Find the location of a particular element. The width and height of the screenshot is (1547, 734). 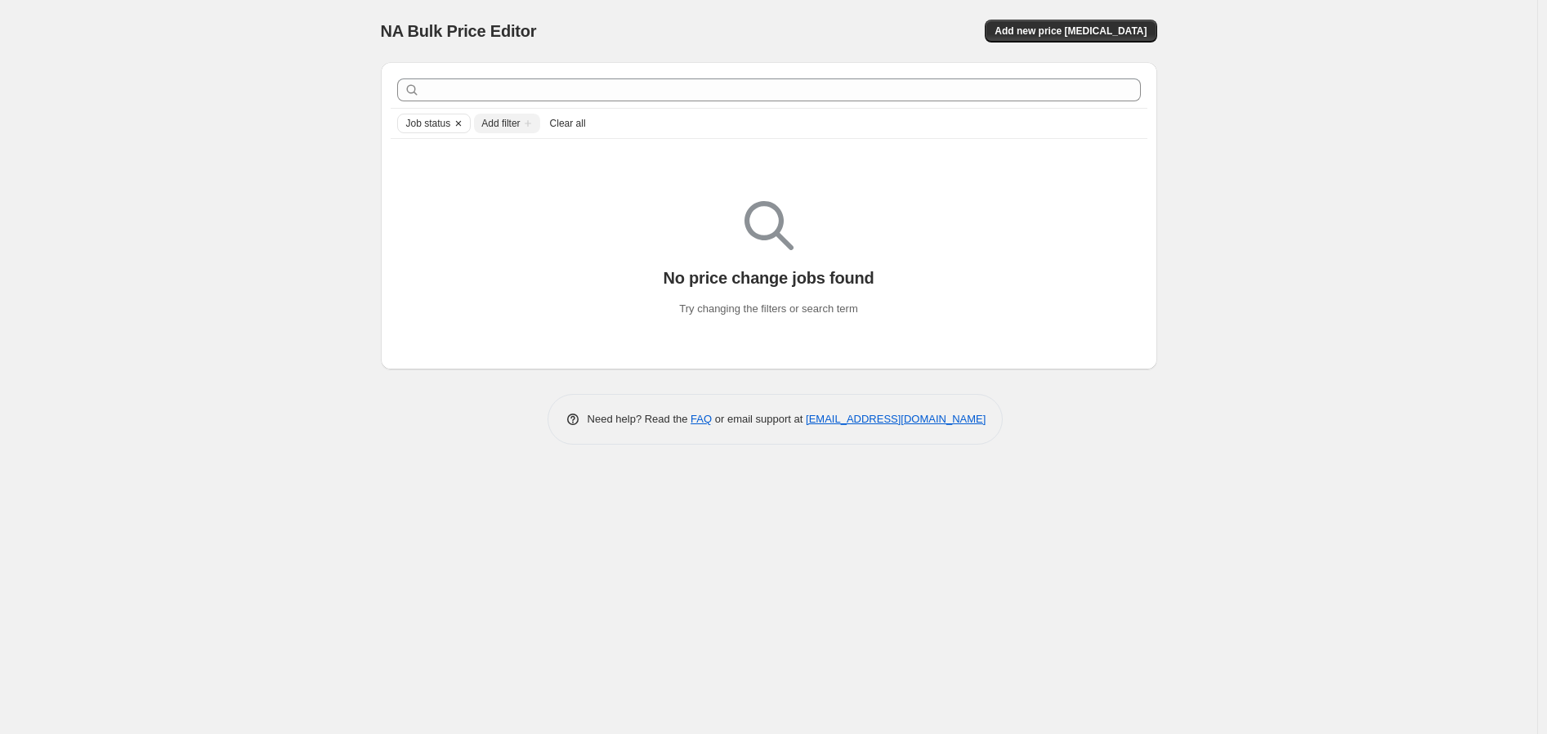

a: FAQ is located at coordinates (701, 418).